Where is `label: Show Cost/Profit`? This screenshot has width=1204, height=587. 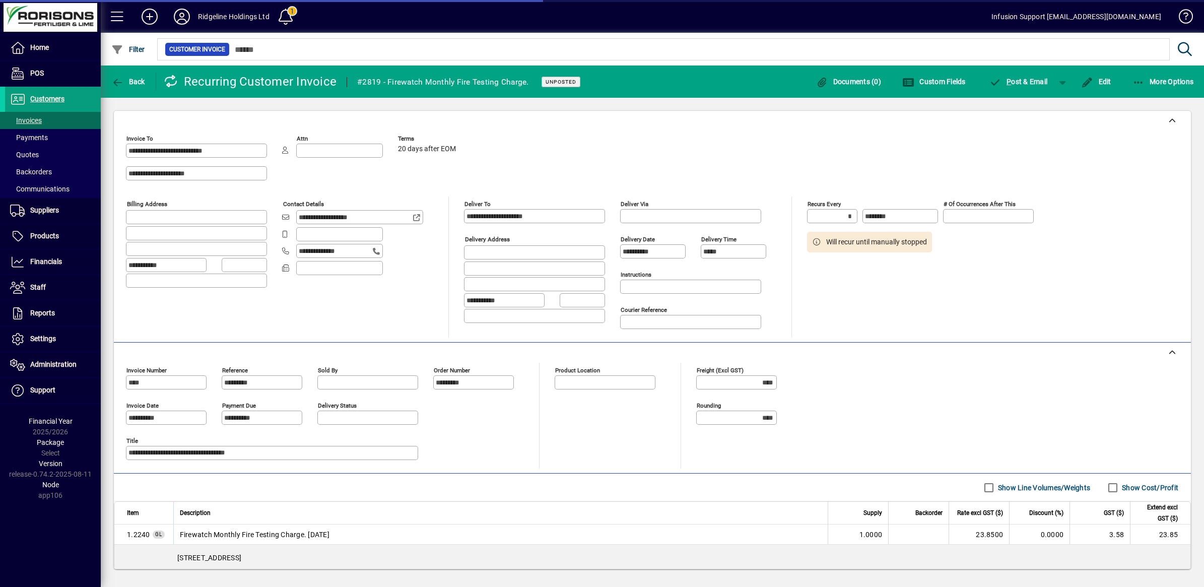
label: Show Cost/Profit is located at coordinates (1149, 488).